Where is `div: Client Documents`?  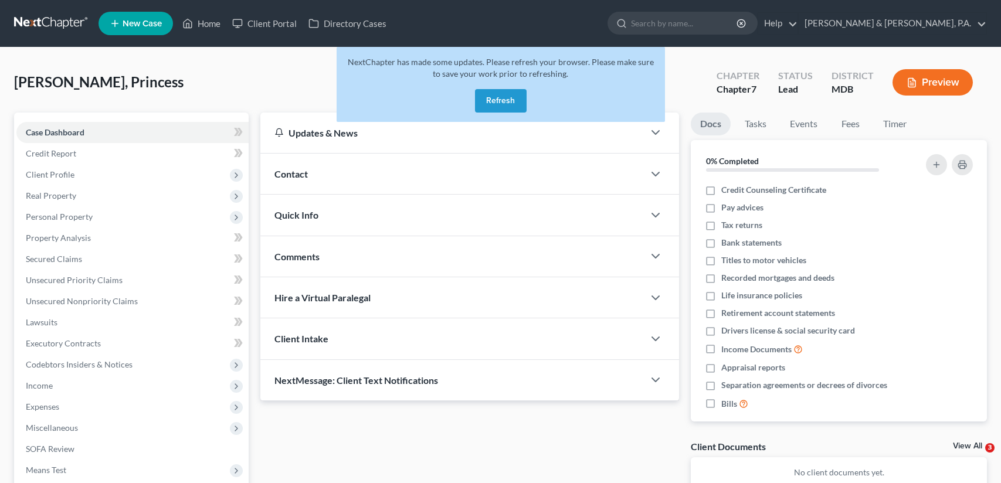
div: Client Documents is located at coordinates (728, 446).